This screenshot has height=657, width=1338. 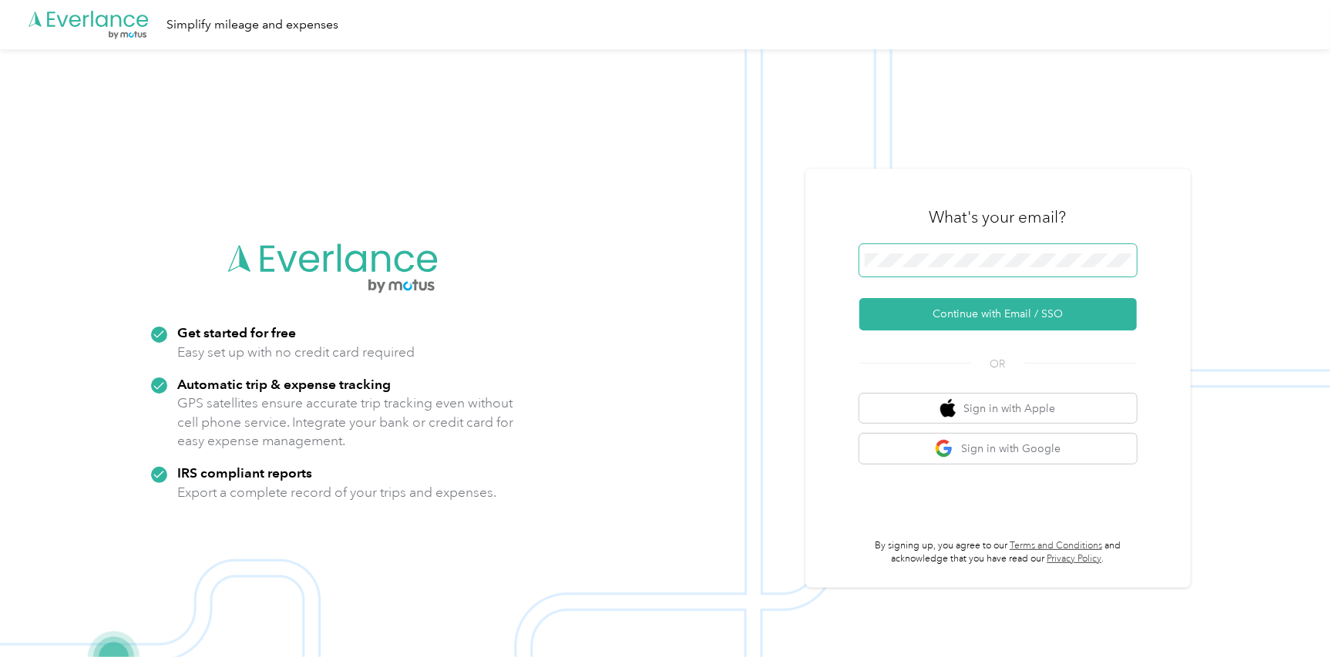 I want to click on h3: What's your email?, so click(x=998, y=217).